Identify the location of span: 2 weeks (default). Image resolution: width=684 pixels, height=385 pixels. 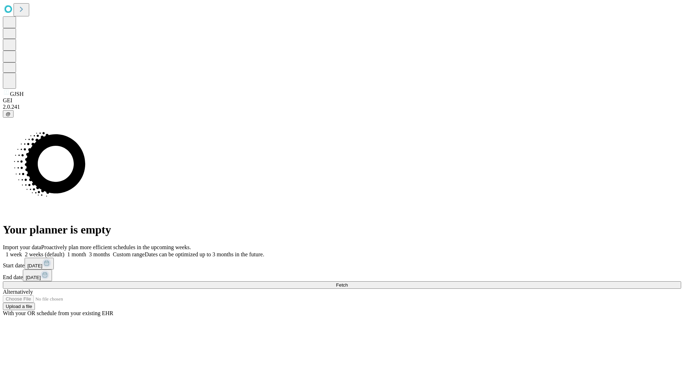
(45, 254).